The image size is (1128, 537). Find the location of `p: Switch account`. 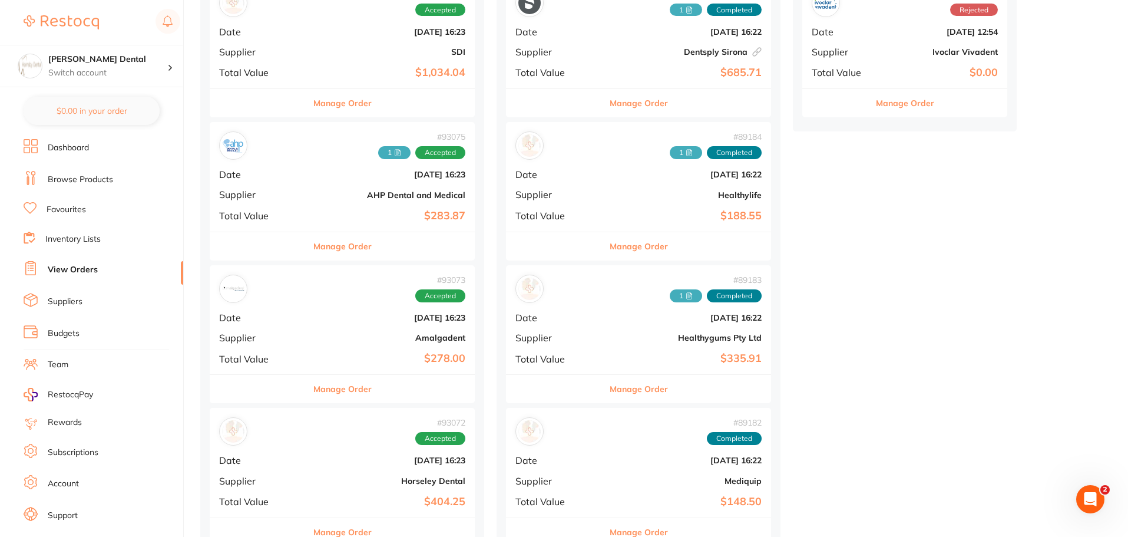

p: Switch account is located at coordinates (108, 73).